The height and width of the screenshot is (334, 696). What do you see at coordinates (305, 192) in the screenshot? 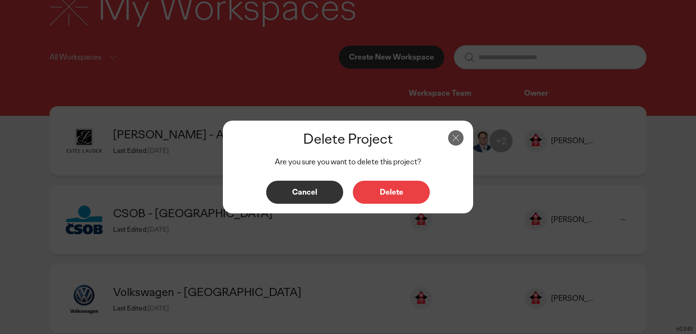
I see `p: Cancel` at bounding box center [305, 192].